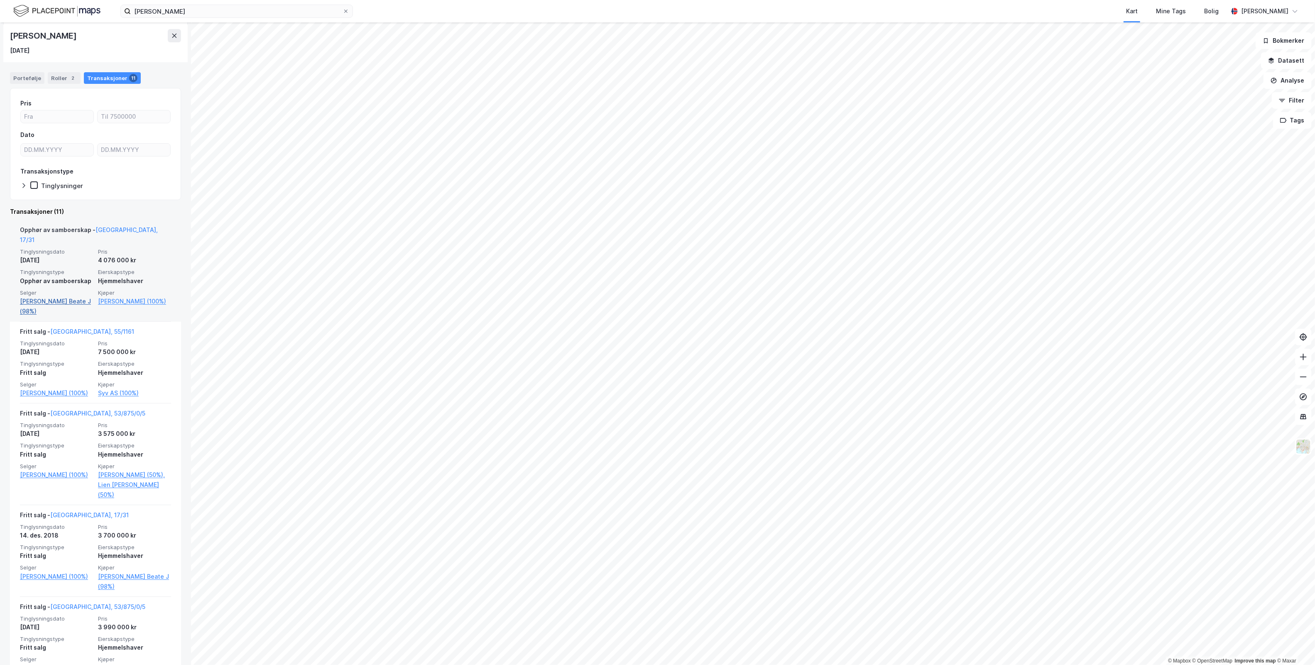 The height and width of the screenshot is (665, 1315). What do you see at coordinates (1255, 661) in the screenshot?
I see `a: Improve this map` at bounding box center [1255, 661].